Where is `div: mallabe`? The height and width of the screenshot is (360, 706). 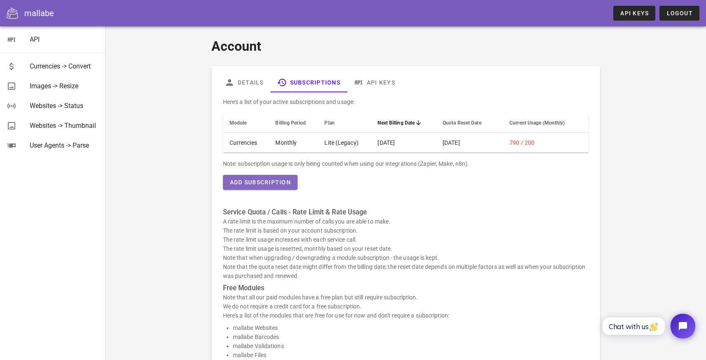 div: mallabe is located at coordinates (39, 13).